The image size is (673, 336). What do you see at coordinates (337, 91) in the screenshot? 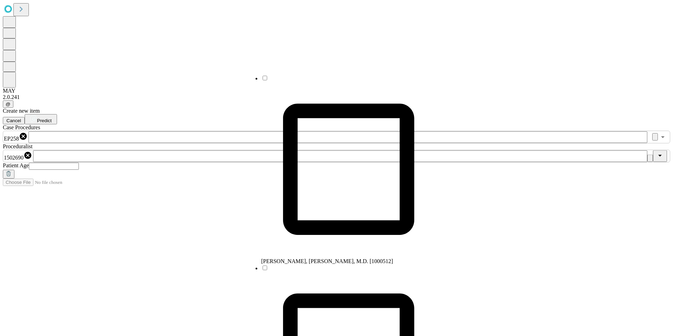
I see `div: MAY` at bounding box center [337, 91].